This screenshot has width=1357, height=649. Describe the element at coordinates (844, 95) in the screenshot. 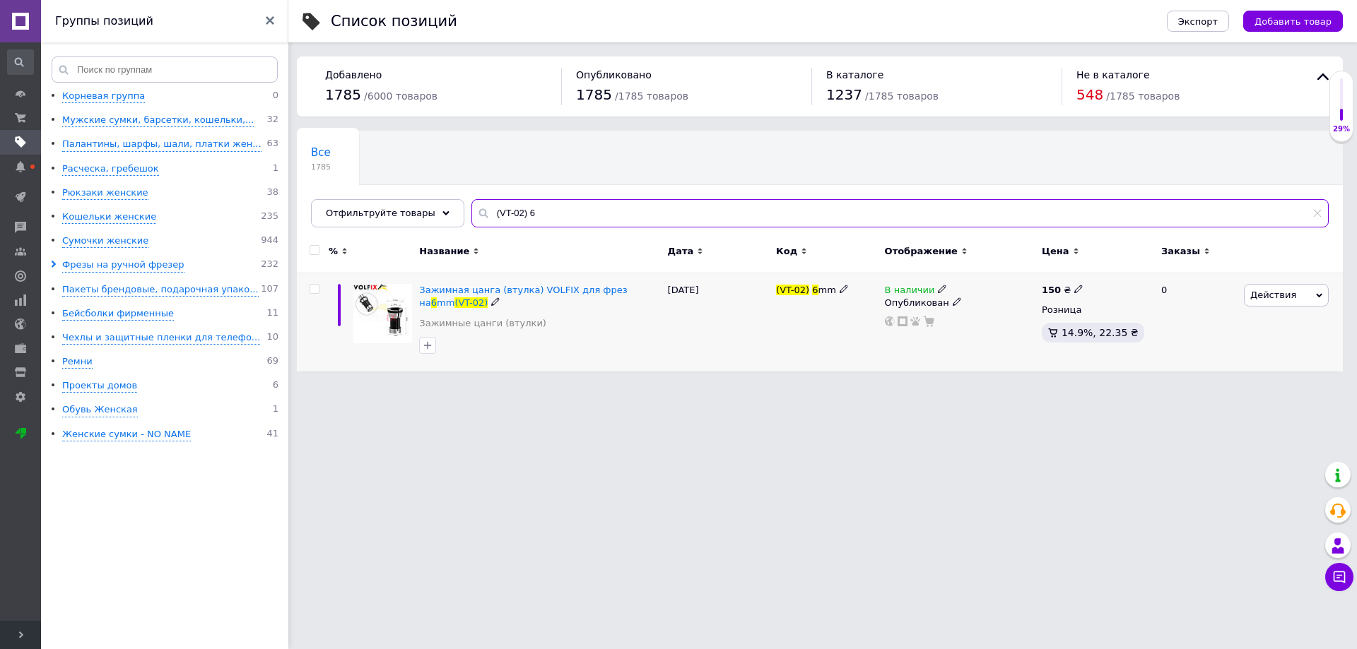

I see `span: 1237` at that location.